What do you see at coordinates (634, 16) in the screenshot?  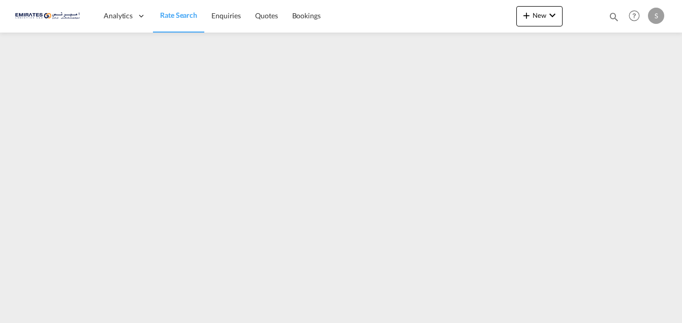 I see `span: Help` at bounding box center [634, 16].